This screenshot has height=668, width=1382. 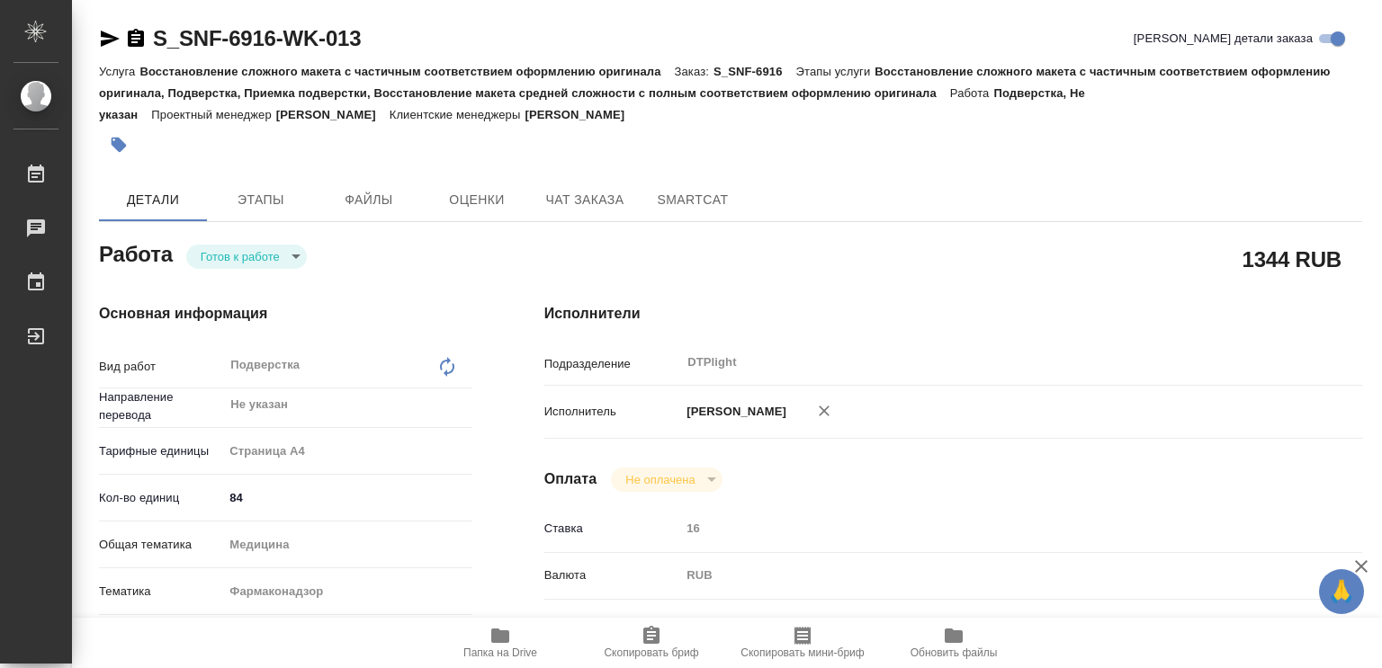 I want to click on p: Тематика, so click(x=161, y=592).